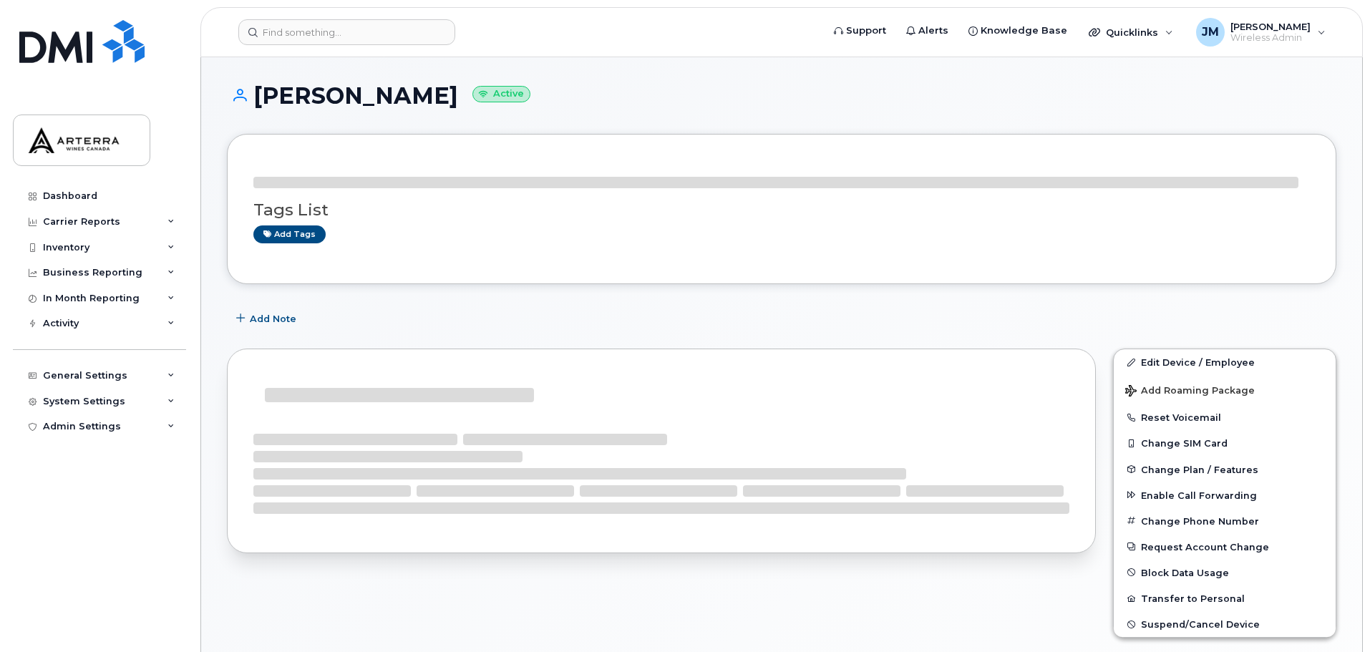  I want to click on h3: Tags List, so click(781, 210).